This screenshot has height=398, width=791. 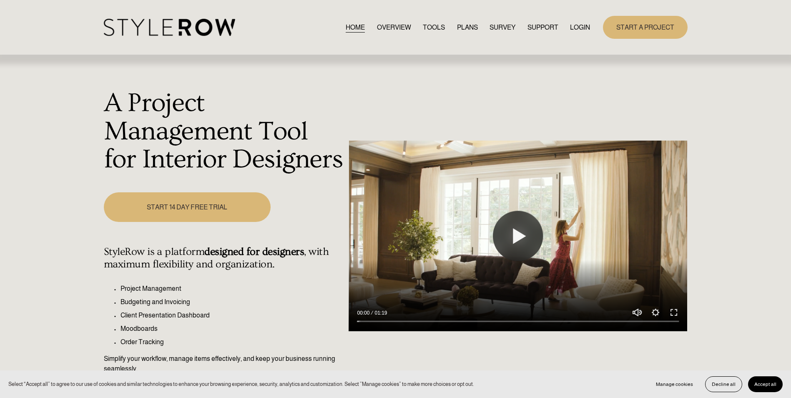 What do you see at coordinates (232, 342) in the screenshot?
I see `p: Order Tracking` at bounding box center [232, 342].